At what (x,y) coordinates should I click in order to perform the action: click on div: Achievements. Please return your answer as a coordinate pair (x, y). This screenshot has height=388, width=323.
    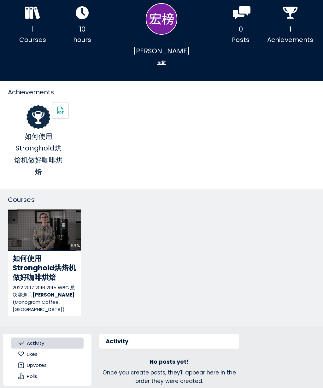
    Looking at the image, I should click on (290, 40).